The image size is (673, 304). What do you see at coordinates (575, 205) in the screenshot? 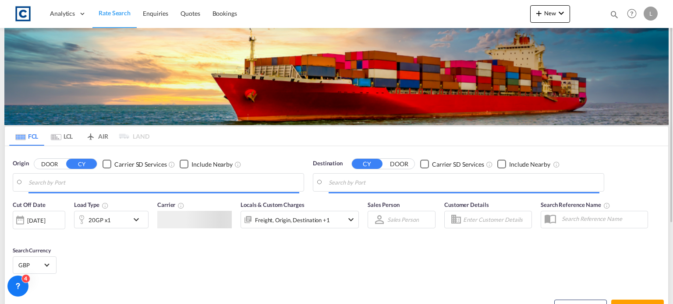
I see `span: Search Reference Name` at bounding box center [575, 205].